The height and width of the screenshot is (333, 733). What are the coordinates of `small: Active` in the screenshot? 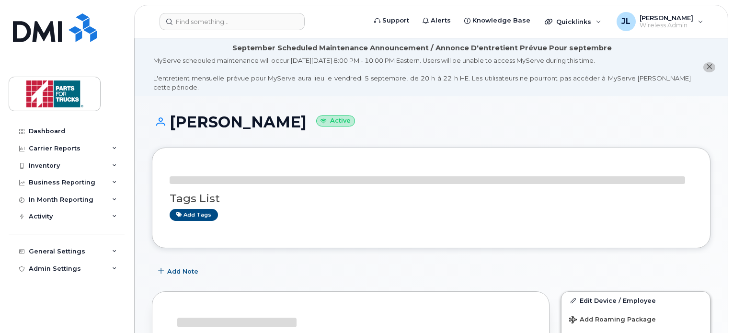 It's located at (336, 121).